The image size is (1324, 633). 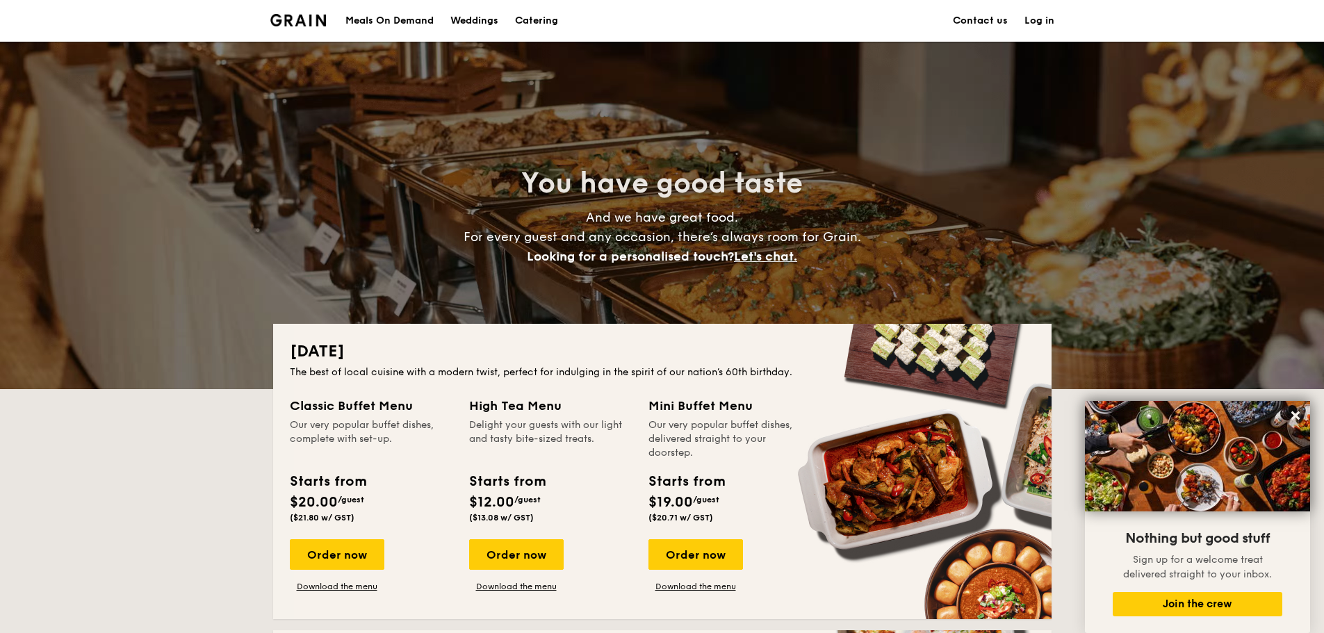 I want to click on span: Sign up for a welcome treat delivered straight to your inbox., so click(x=1197, y=567).